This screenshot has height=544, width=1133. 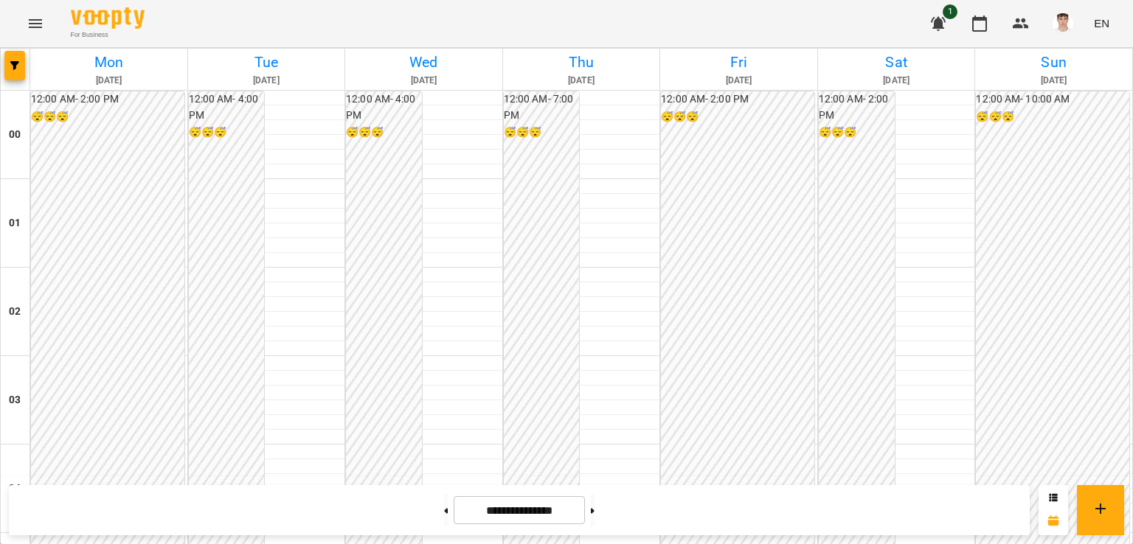 I want to click on img: 8fe045a9c59afd95b04cf3756caf59e6.jpg, so click(x=1063, y=24).